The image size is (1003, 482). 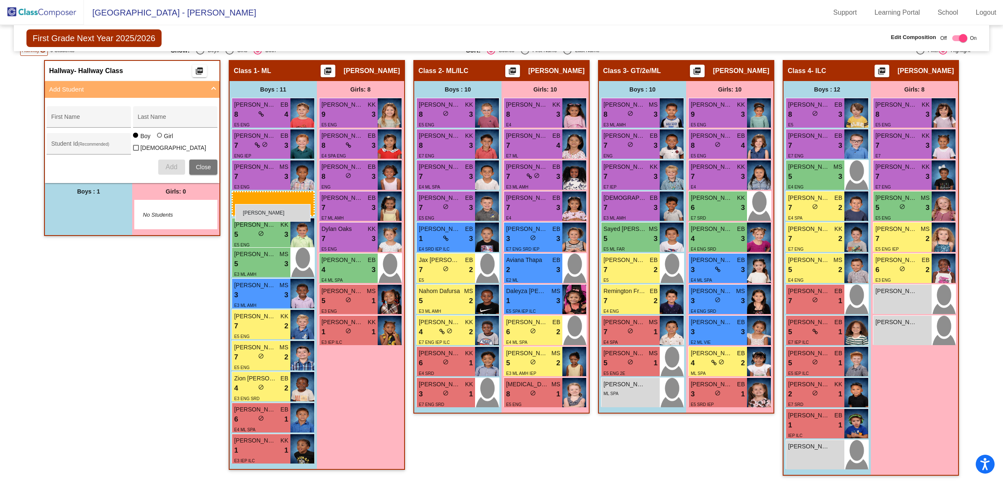 I want to click on a: Logout, so click(x=986, y=13).